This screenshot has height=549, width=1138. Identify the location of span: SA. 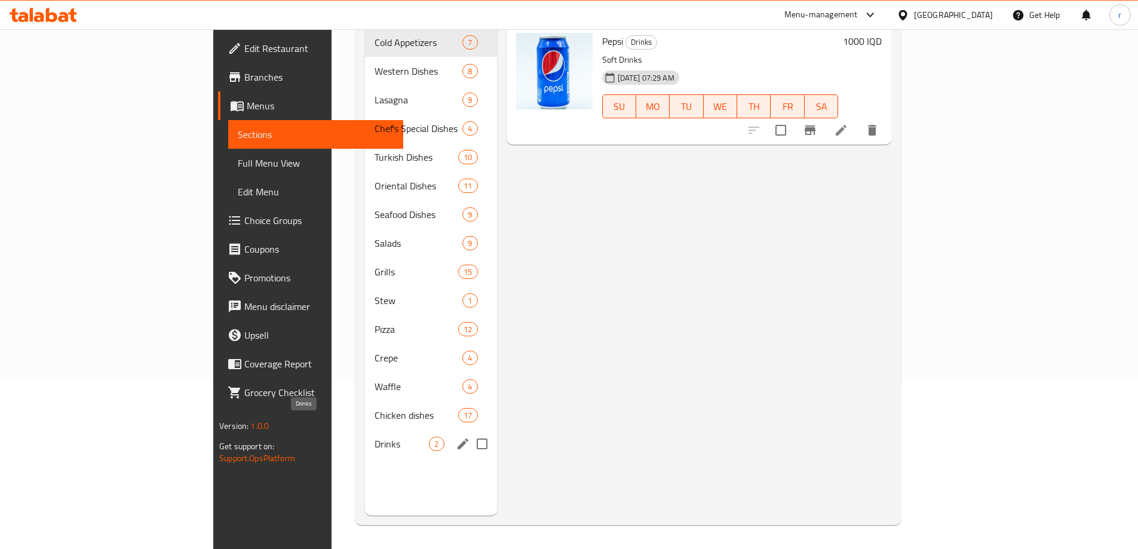
(822, 106).